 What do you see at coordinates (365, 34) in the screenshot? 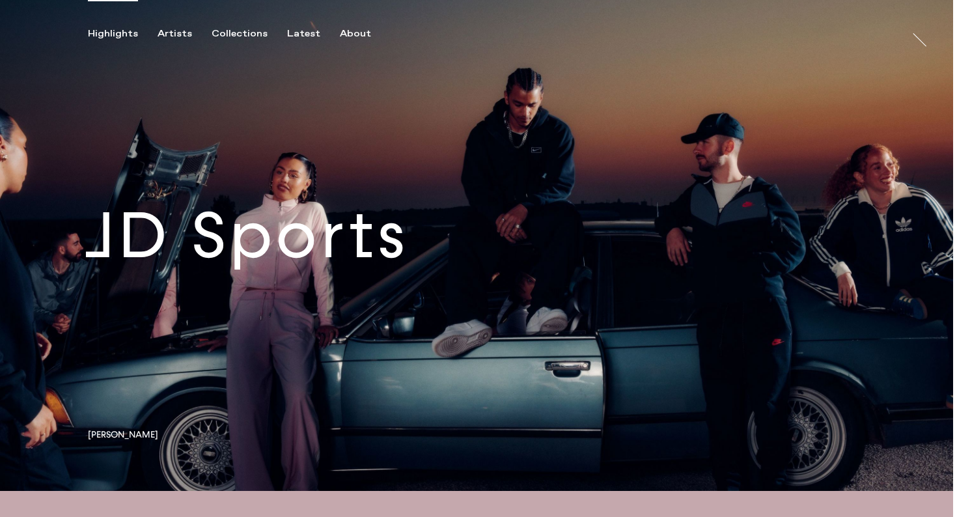
I see `button: About` at bounding box center [365, 34].